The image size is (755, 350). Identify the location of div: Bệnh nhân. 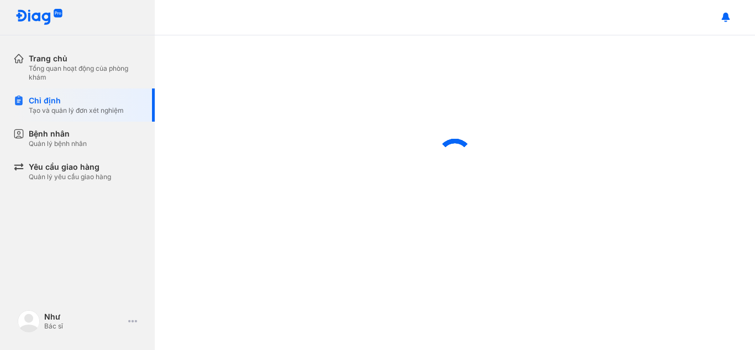
(57, 134).